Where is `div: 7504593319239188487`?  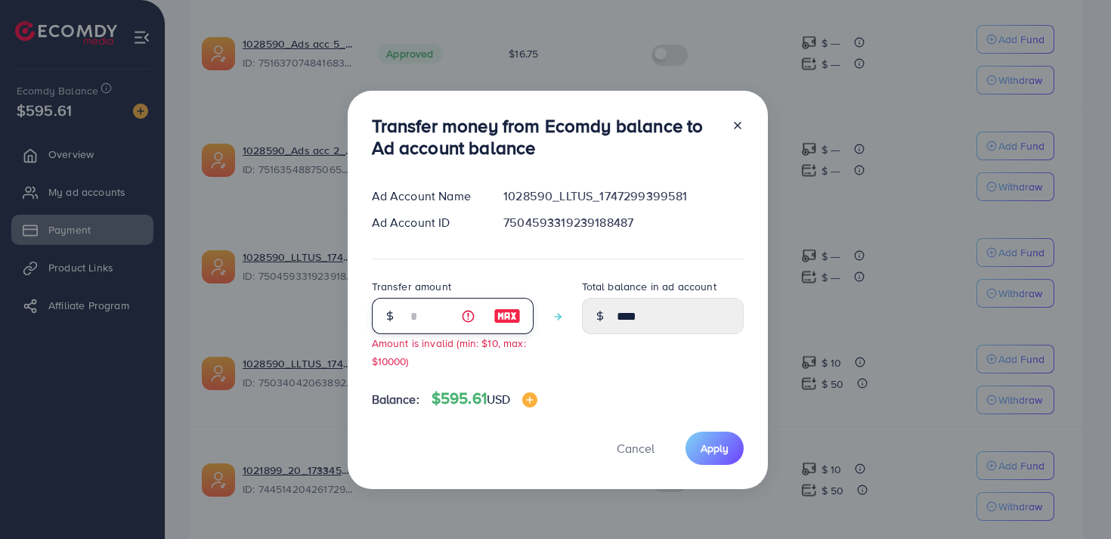 div: 7504593319239188487 is located at coordinates (623, 222).